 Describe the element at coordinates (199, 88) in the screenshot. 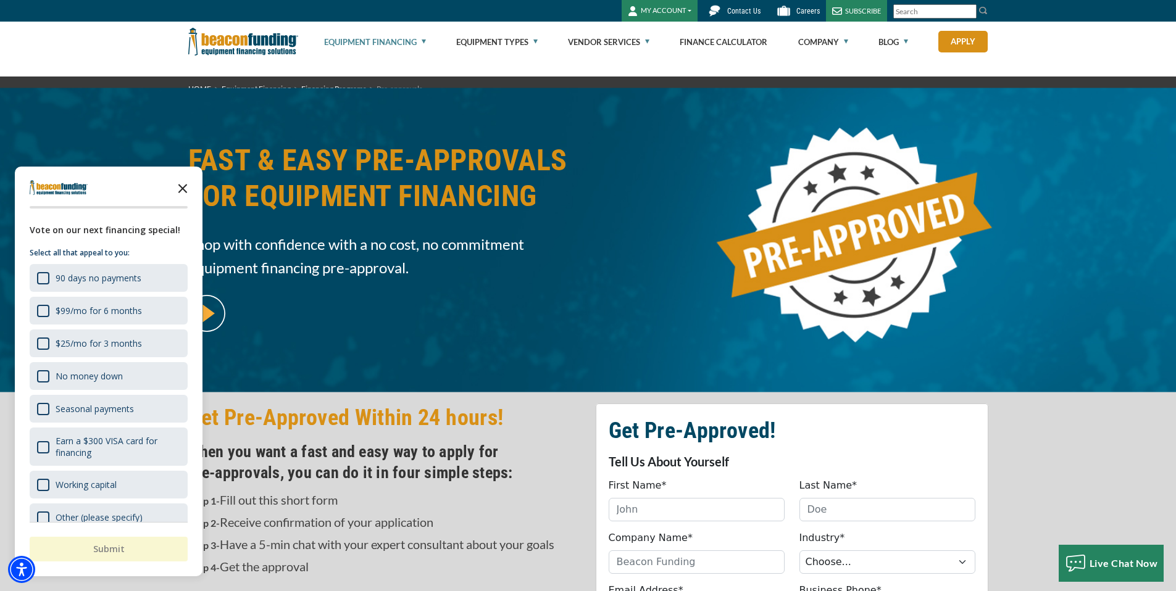

I see `a: HOME` at that location.